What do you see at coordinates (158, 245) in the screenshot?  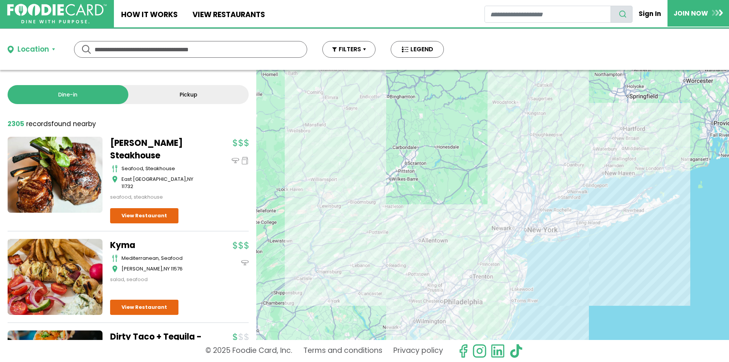 I see `a: Kyma` at bounding box center [158, 245].